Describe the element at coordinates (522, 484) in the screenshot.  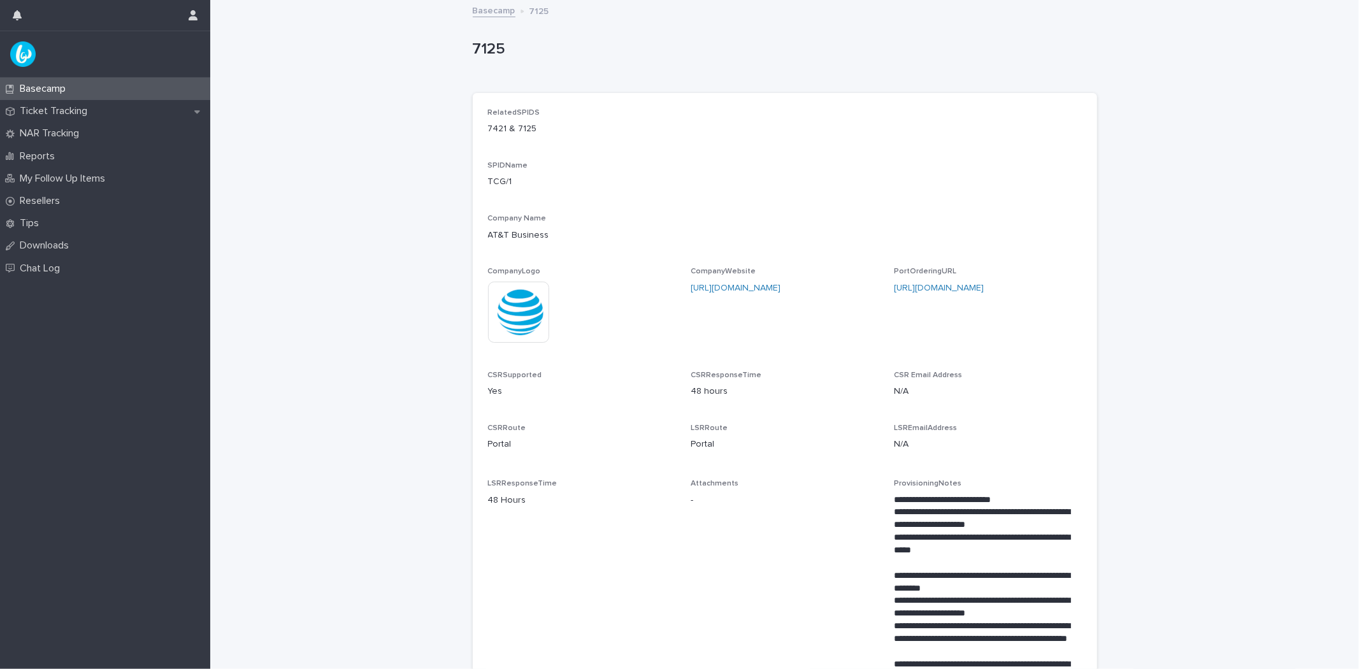
I see `span: LSRResponseTime` at that location.